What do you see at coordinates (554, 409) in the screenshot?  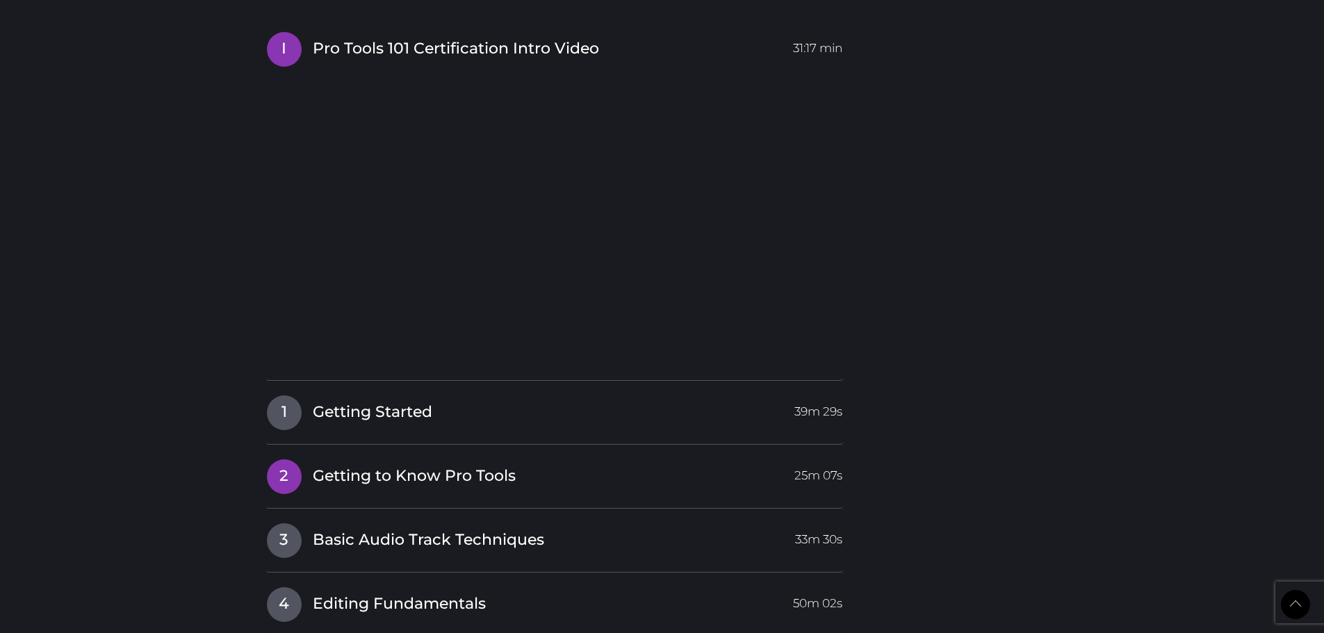 I see `a: 1Getting Started39m 29s` at bounding box center [554, 409].